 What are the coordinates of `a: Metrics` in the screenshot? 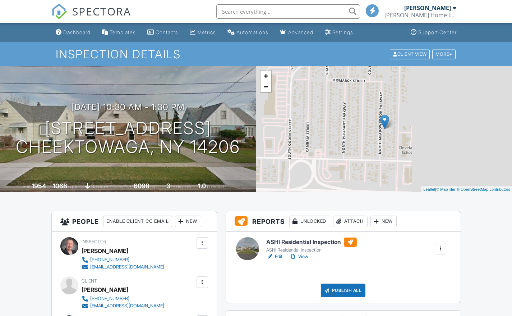 It's located at (203, 32).